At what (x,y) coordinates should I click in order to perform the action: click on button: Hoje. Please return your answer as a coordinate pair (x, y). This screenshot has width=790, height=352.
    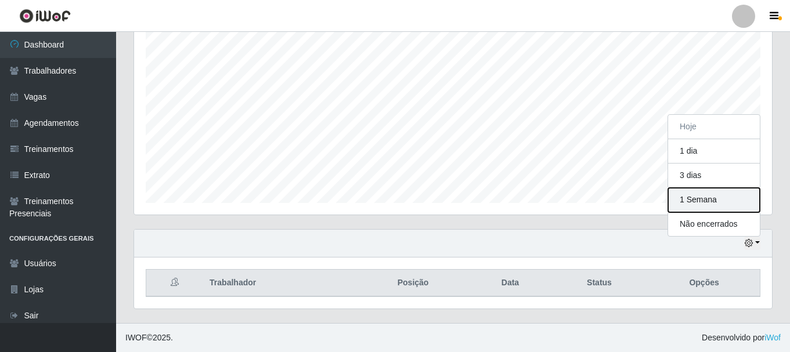
    Looking at the image, I should click on (714, 127).